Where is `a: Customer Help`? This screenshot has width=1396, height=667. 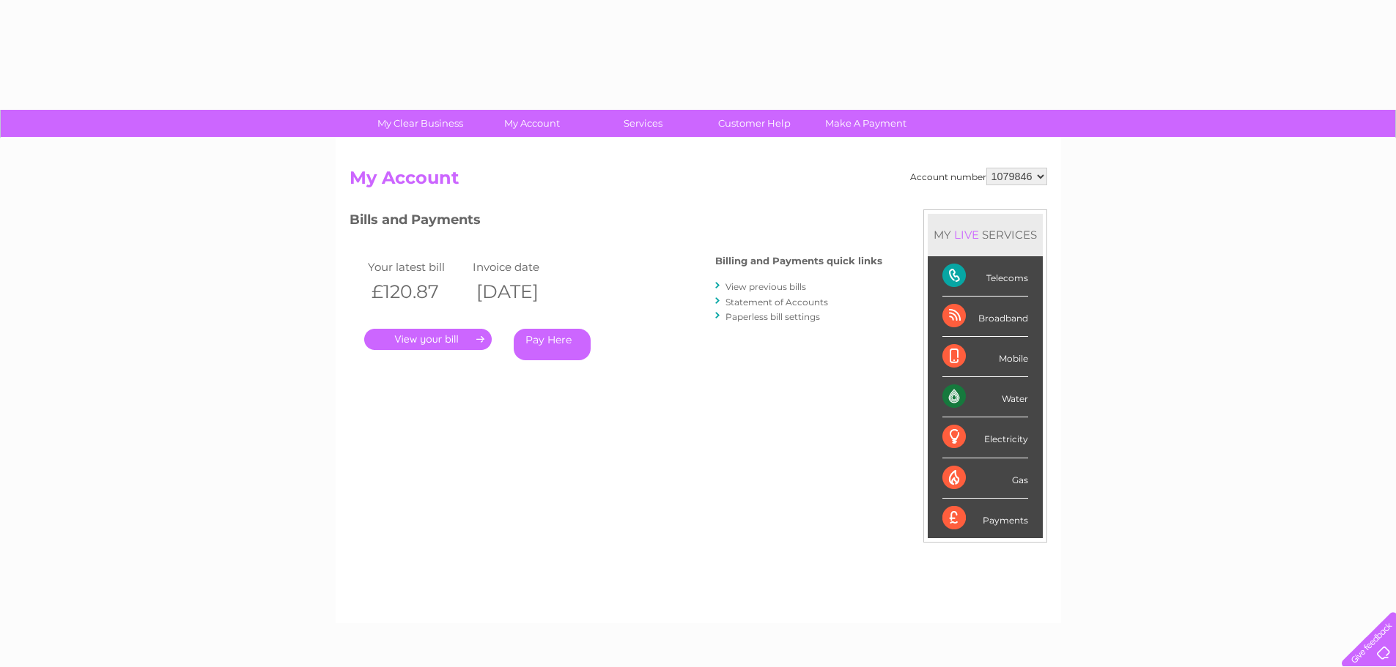
a: Customer Help is located at coordinates (754, 123).